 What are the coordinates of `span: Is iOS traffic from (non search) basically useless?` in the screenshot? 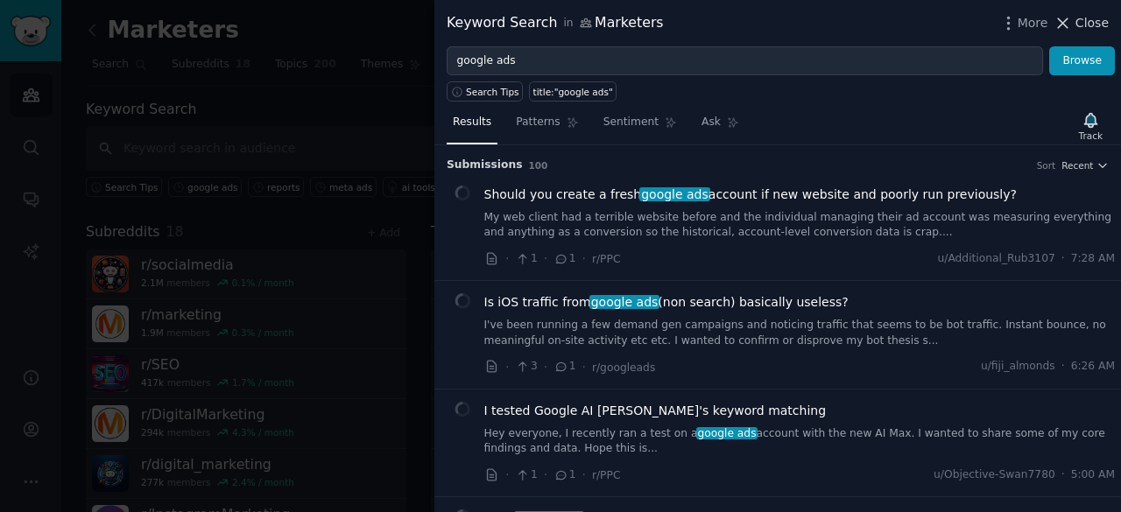 It's located at (666, 302).